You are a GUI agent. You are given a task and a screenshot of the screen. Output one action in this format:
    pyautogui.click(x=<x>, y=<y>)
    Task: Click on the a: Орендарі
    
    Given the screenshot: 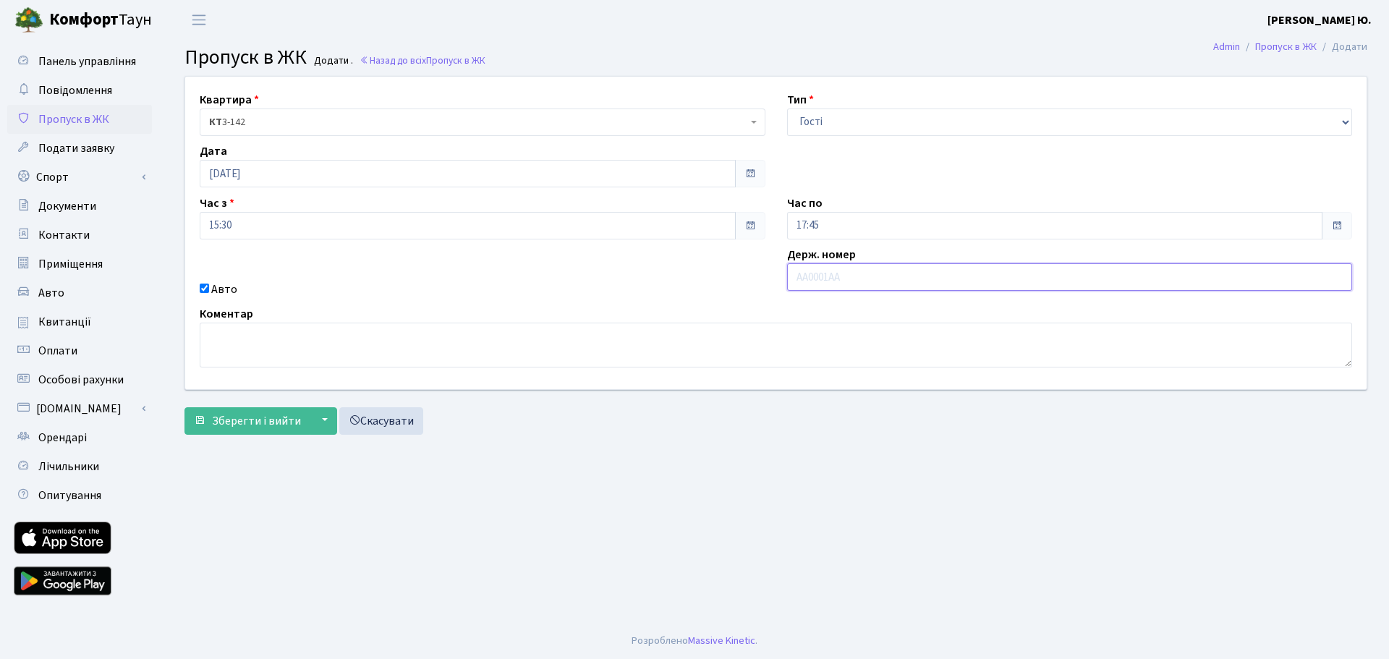 What is the action you would take?
    pyautogui.click(x=80, y=438)
    